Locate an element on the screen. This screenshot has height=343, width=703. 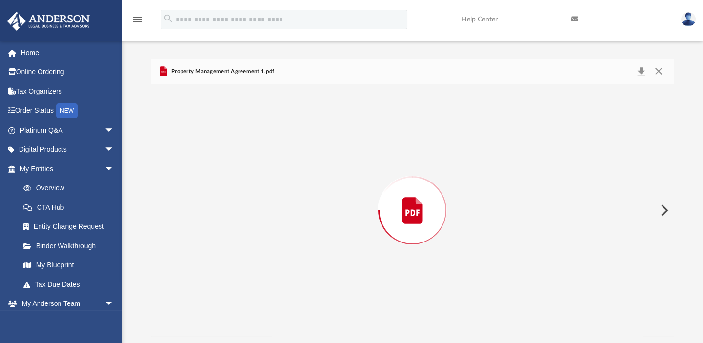
a: CTA Hub is located at coordinates (71, 207).